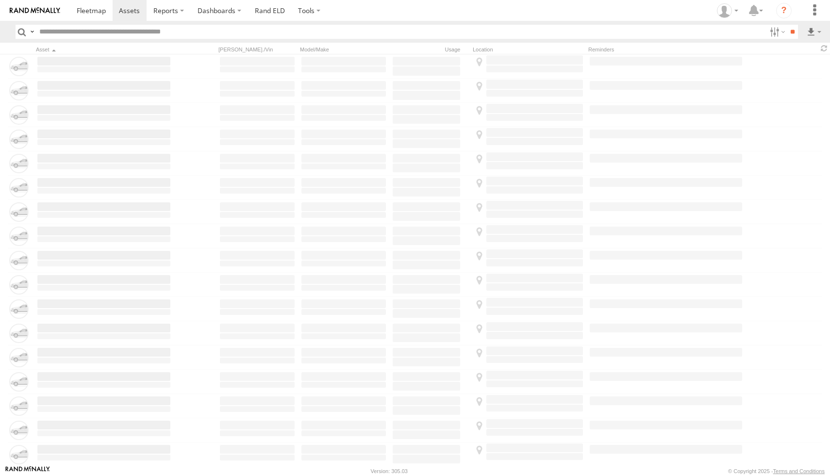 Image resolution: width=830 pixels, height=476 pixels. What do you see at coordinates (528, 49) in the screenshot?
I see `div: Location` at bounding box center [528, 49].